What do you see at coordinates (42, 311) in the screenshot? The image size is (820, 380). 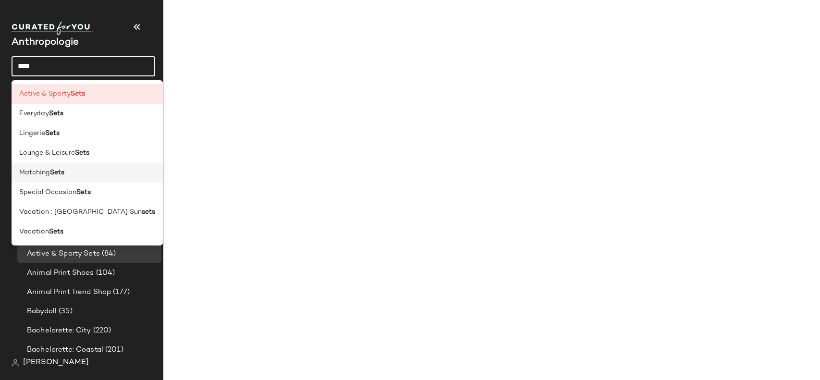 I see `span: Babydoll` at bounding box center [42, 311].